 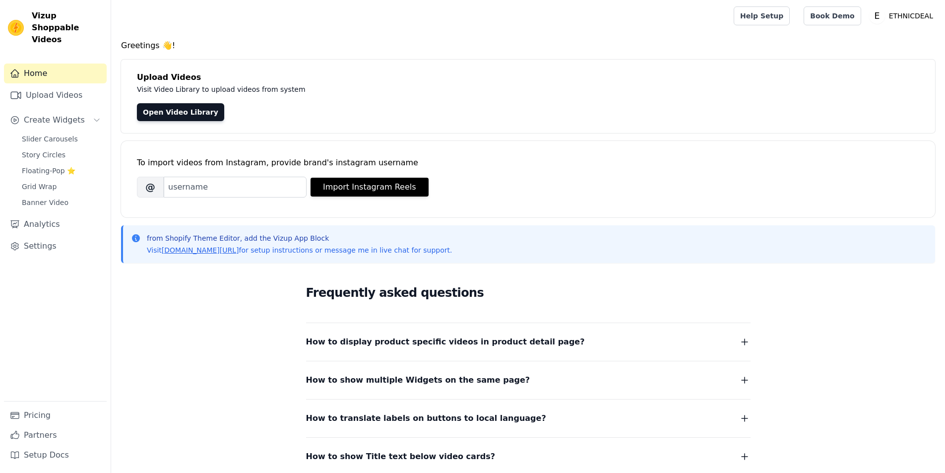 I want to click on a: Book Demo, so click(x=832, y=16).